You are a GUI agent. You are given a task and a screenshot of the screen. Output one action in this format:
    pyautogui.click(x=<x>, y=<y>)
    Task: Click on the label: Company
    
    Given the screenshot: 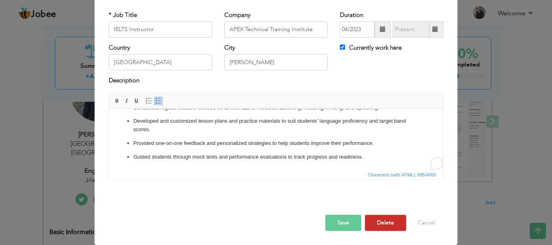 What is the action you would take?
    pyautogui.click(x=237, y=15)
    